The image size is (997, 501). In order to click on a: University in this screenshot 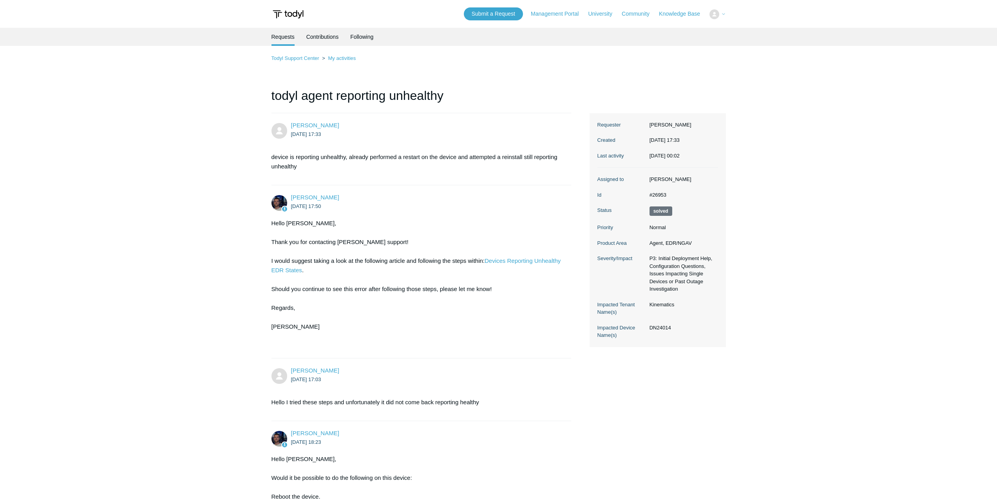, I will do `click(604, 14)`.